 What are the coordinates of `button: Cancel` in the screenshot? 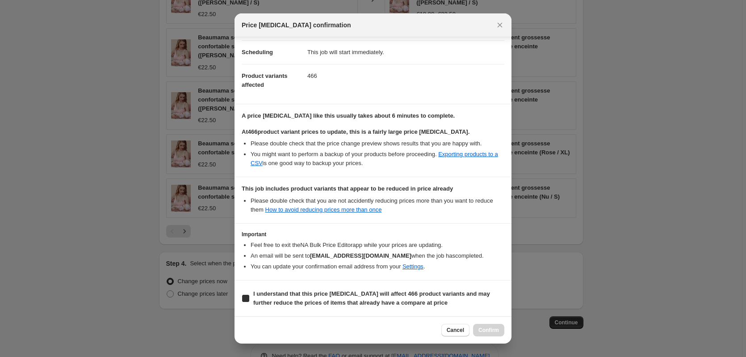 It's located at (455, 330).